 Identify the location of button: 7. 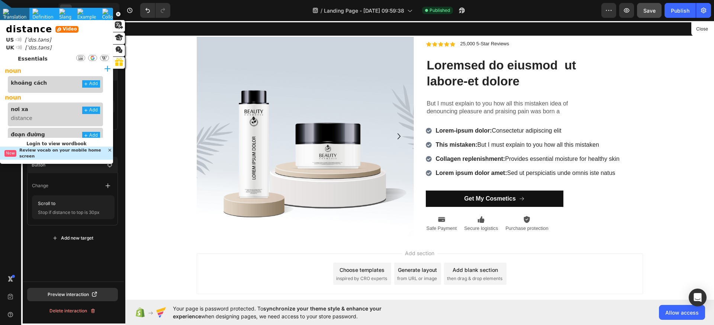
(29, 10).